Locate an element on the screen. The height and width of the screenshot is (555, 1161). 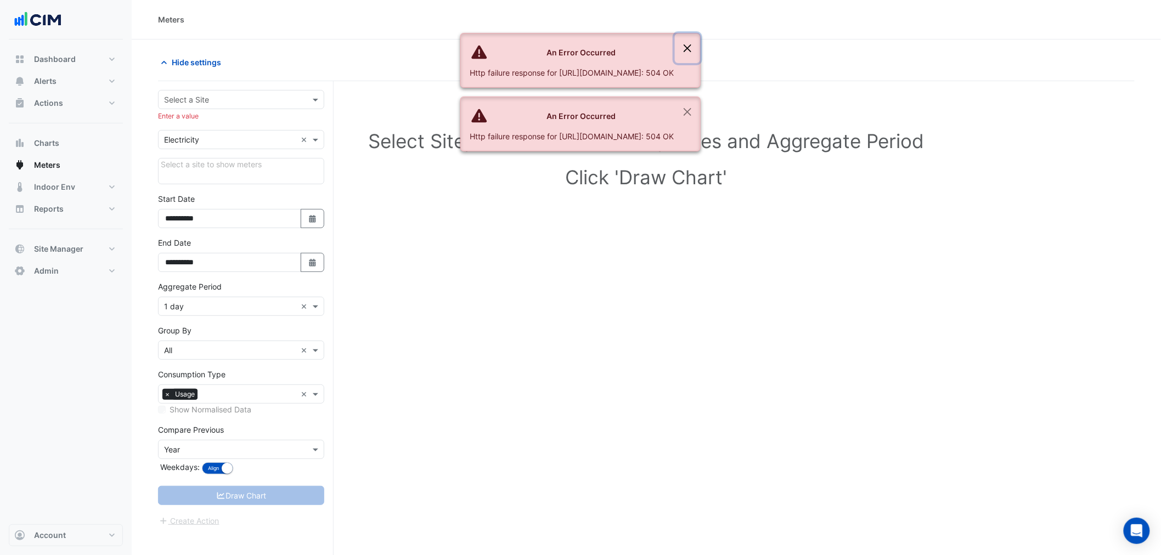
label: End Date is located at coordinates (174, 242).